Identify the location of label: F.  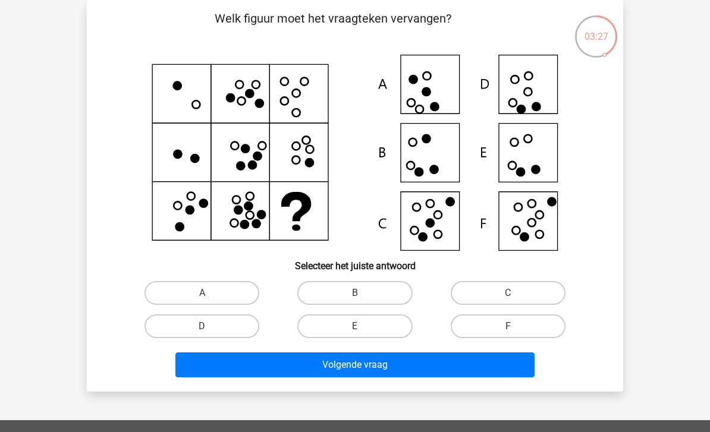
(508, 327).